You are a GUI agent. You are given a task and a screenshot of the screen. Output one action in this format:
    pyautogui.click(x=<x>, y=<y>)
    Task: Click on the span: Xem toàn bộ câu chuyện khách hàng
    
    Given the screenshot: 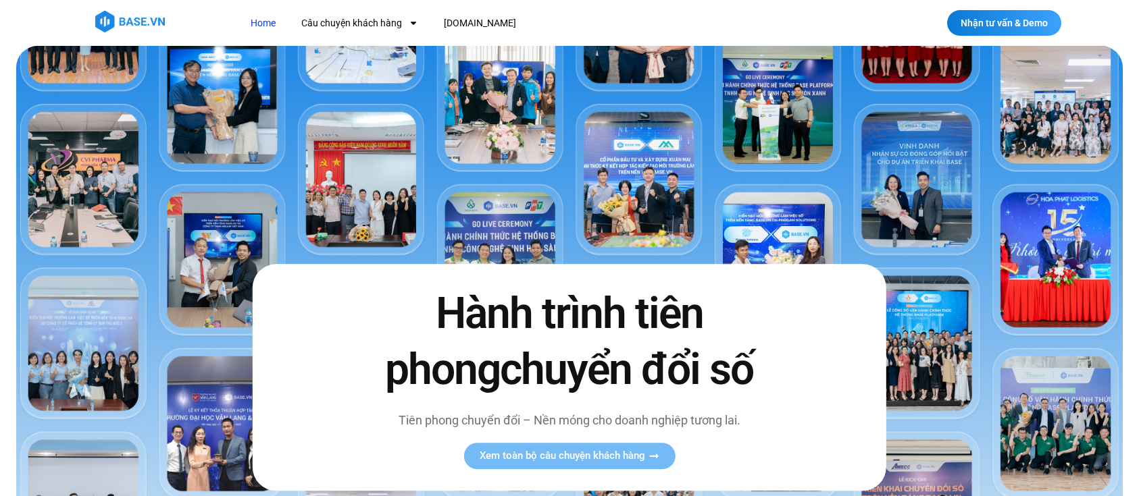 What is the action you would take?
    pyautogui.click(x=562, y=457)
    